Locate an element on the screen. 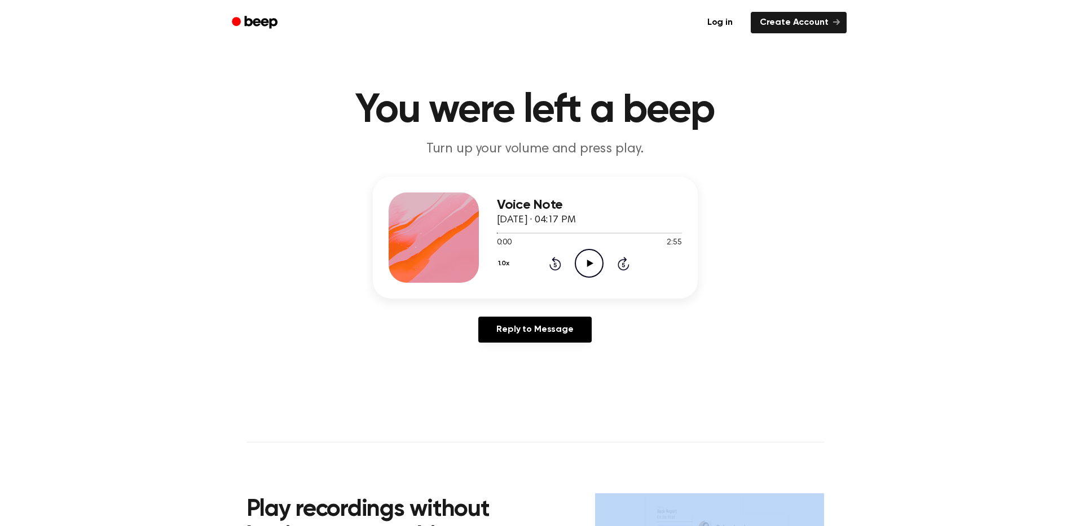  h3: Voice Note is located at coordinates (589, 205).